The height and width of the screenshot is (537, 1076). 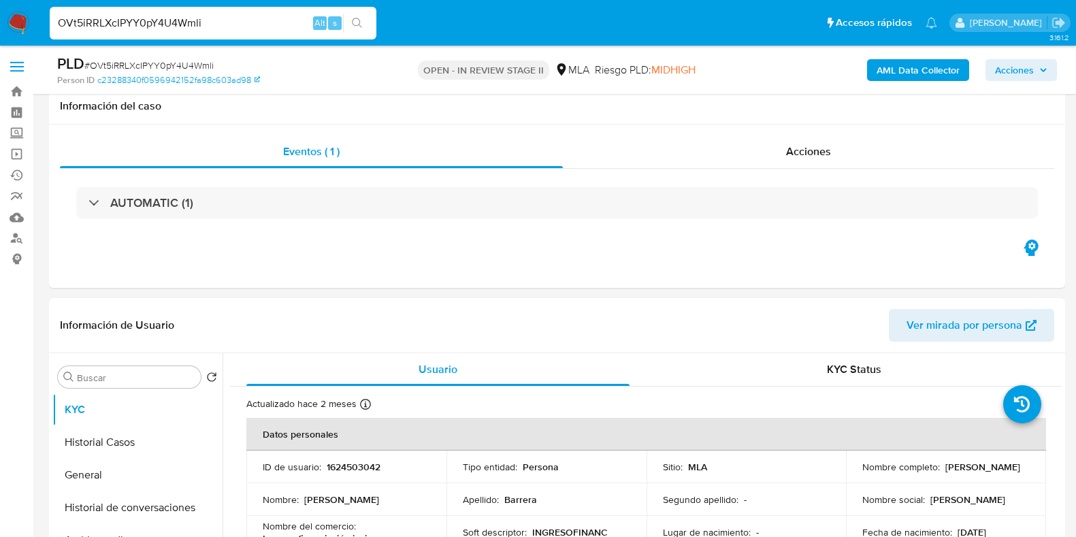 I want to click on button: AML Data Collector, so click(x=918, y=70).